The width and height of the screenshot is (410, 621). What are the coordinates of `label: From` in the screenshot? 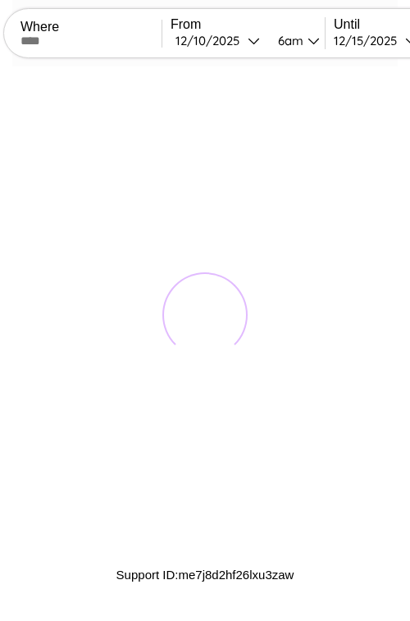 It's located at (248, 25).